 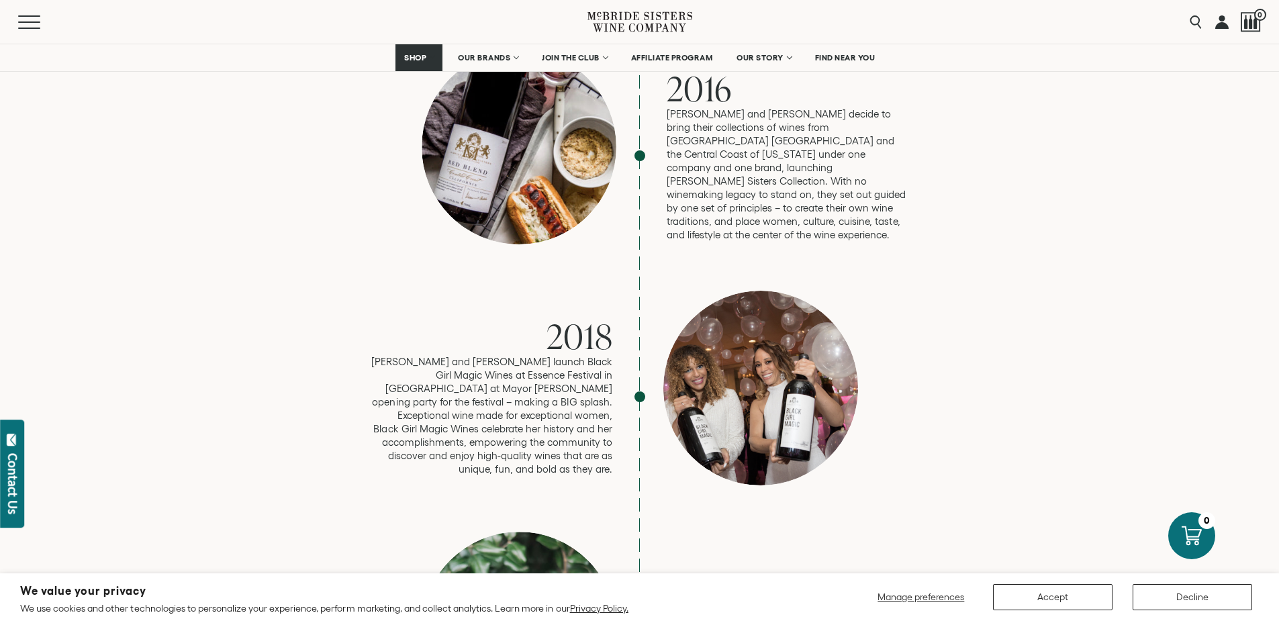 I want to click on a: Privacy Policy., so click(x=599, y=608).